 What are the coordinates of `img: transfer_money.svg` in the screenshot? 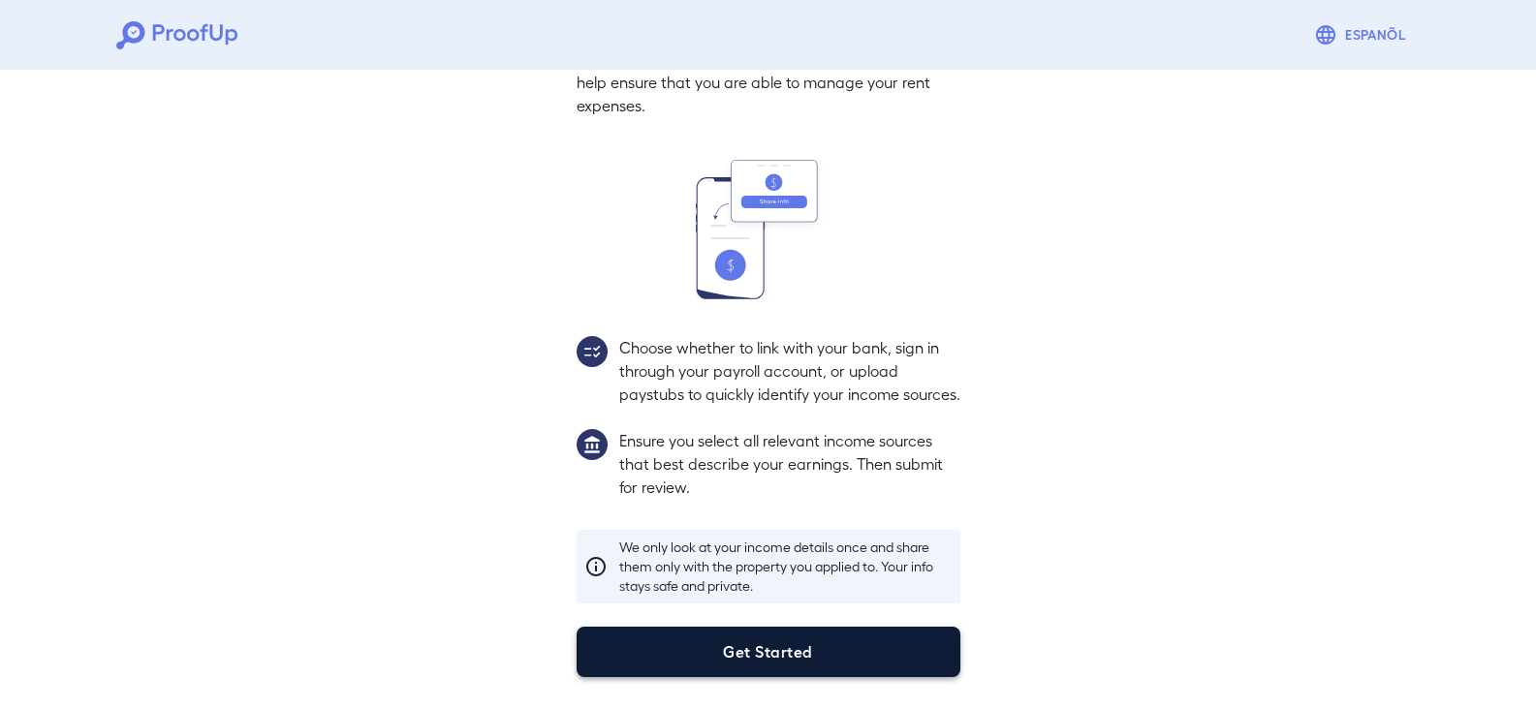 It's located at (768, 230).